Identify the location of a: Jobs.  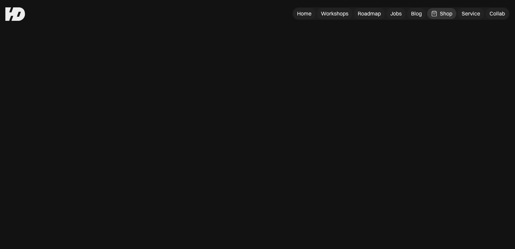
(396, 13).